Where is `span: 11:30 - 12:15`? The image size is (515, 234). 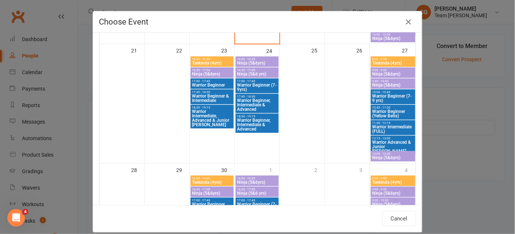 span: 11:30 - 12:15 is located at coordinates (393, 123).